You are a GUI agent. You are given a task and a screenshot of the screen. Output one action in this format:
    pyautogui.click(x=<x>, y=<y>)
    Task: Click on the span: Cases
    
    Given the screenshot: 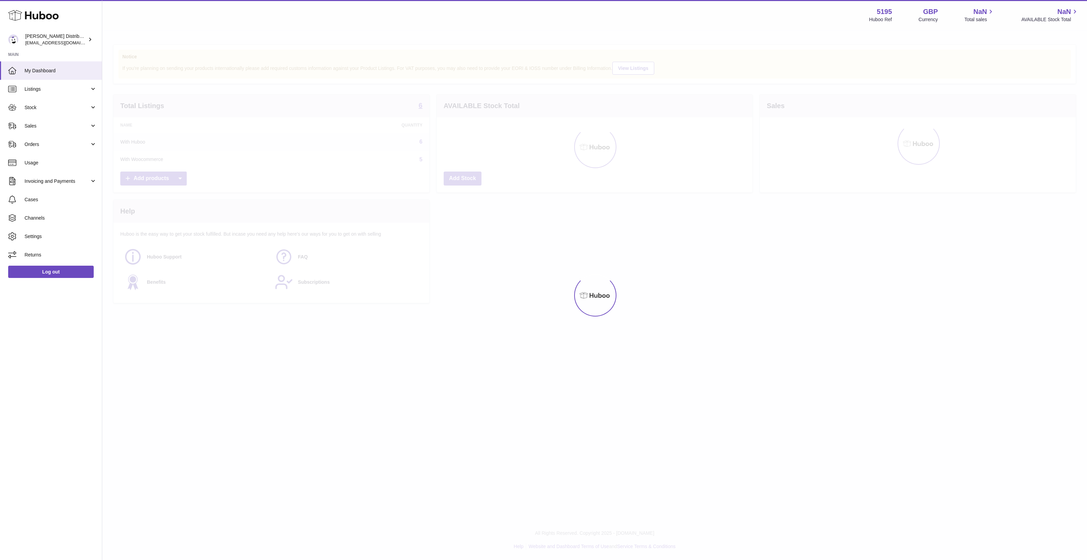 What is the action you would take?
    pyautogui.click(x=61, y=199)
    